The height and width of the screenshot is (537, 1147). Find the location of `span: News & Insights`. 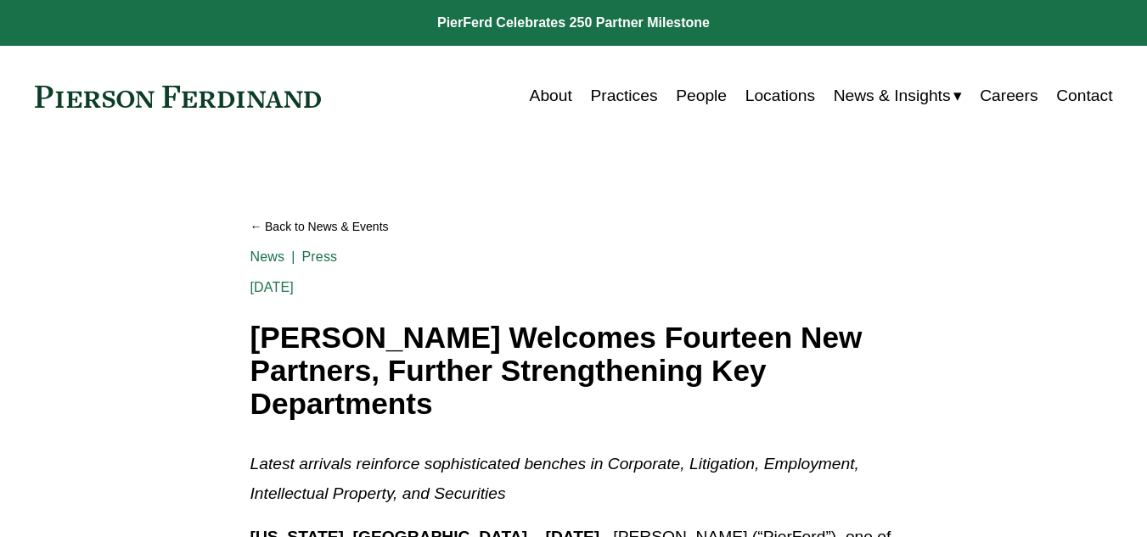

span: News & Insights is located at coordinates (892, 96).